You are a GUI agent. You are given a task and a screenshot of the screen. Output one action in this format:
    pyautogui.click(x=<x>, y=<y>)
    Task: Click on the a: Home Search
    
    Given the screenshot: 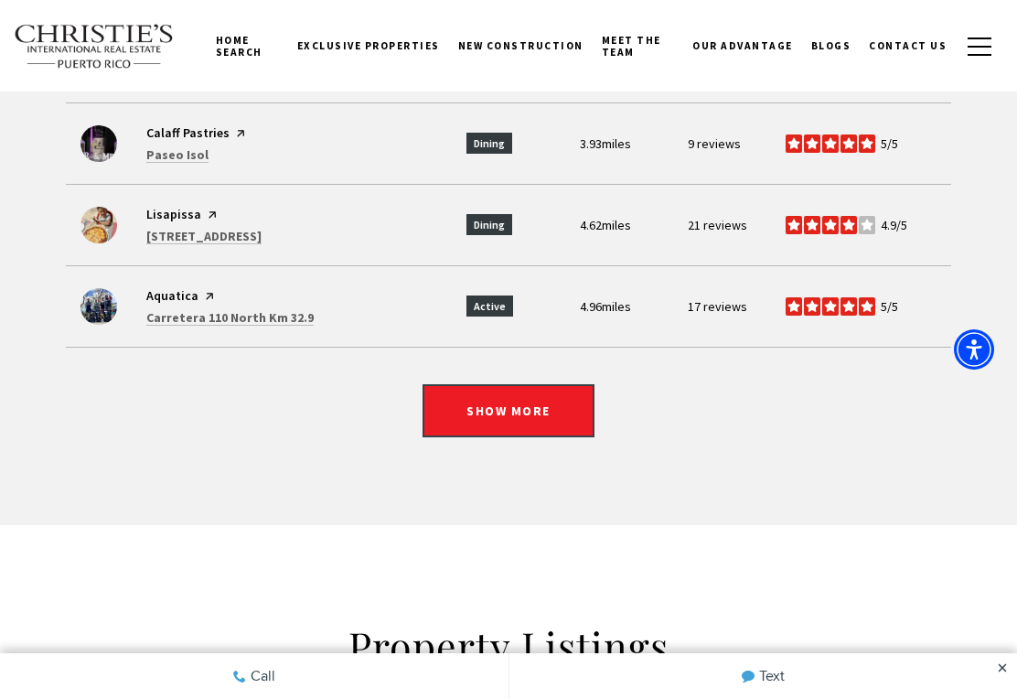 What is the action you would take?
    pyautogui.click(x=247, y=46)
    